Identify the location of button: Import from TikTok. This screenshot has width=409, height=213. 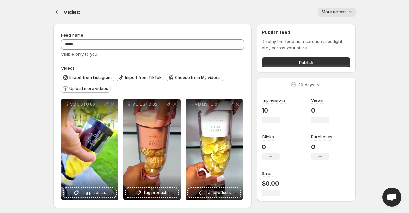
(140, 78).